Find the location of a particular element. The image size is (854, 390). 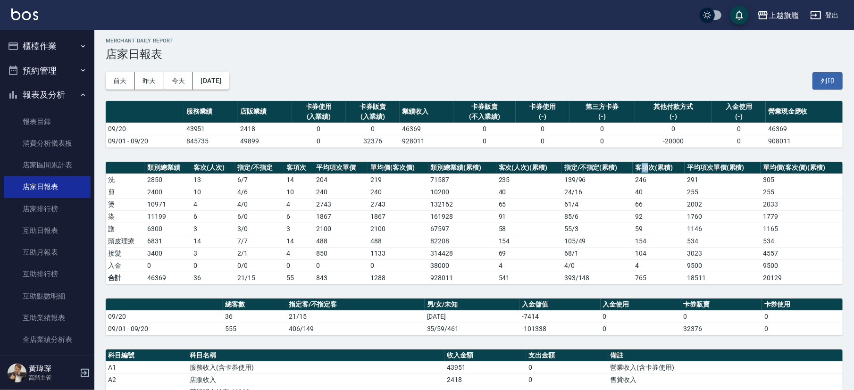

td: 850 is located at coordinates (341, 253).